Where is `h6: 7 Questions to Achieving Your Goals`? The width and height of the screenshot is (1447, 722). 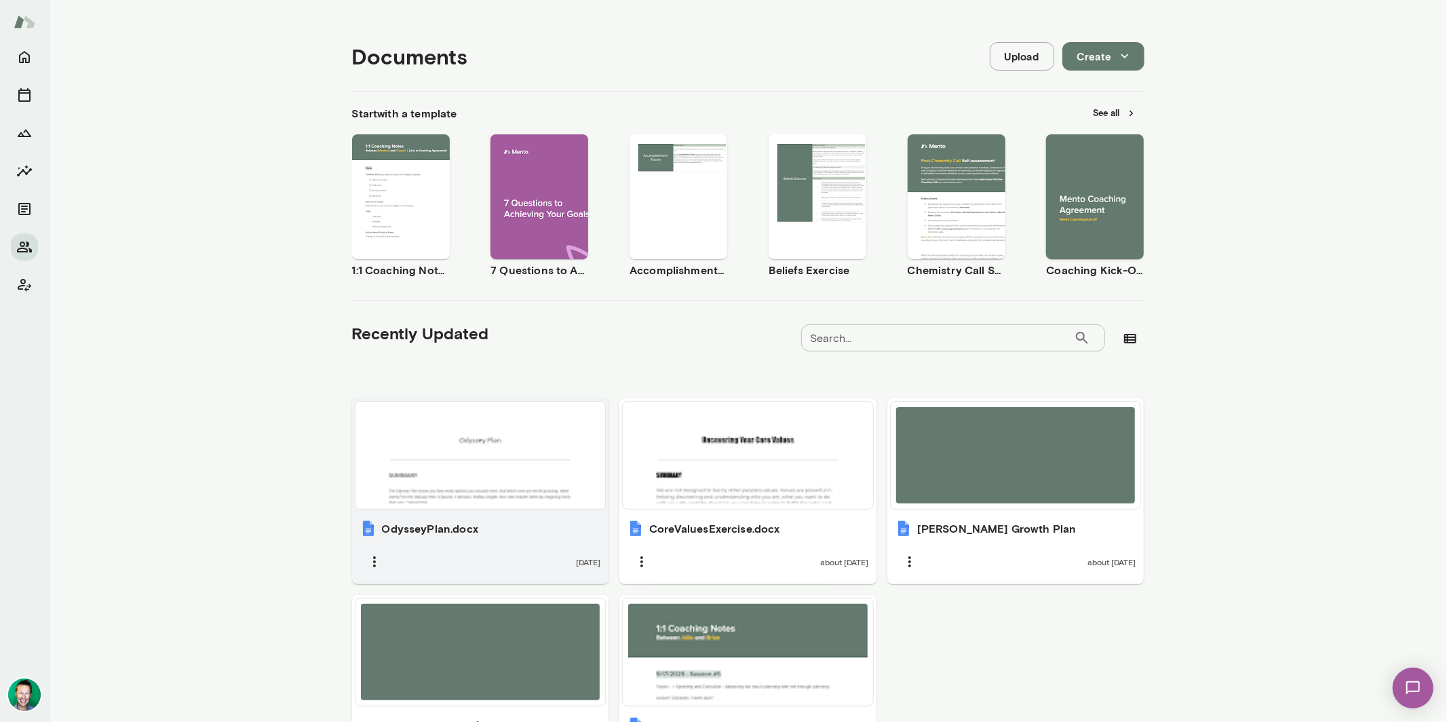 h6: 7 Questions to Achieving Your Goals is located at coordinates (539, 270).